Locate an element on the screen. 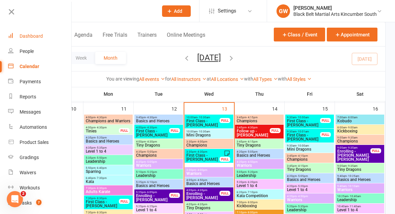  span: 4:35pm is located at coordinates (108, 148).